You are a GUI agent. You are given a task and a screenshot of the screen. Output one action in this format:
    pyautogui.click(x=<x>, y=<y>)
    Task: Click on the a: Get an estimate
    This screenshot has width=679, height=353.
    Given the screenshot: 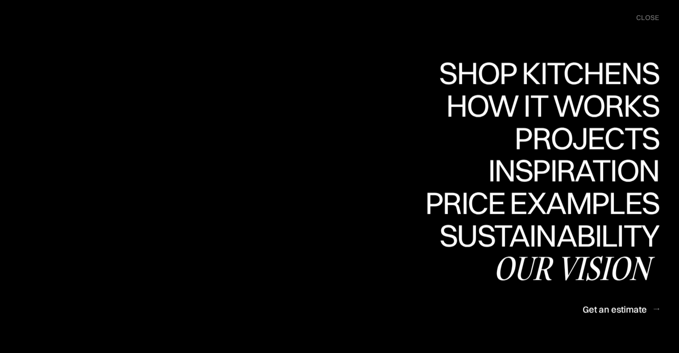 What is the action you would take?
    pyautogui.click(x=621, y=309)
    